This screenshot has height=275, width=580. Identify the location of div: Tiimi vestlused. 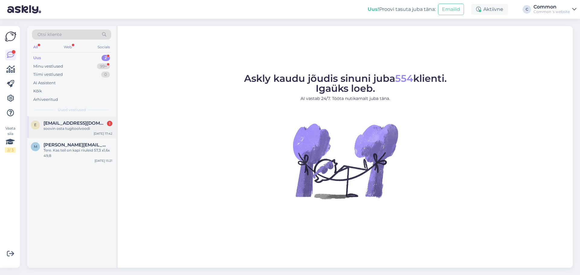
(48, 75).